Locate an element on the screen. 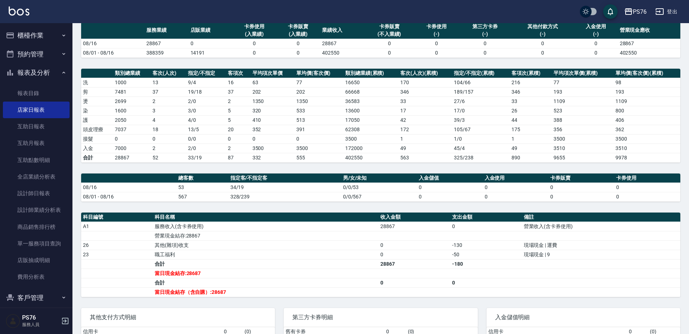 This screenshot has height=334, width=689. td: 其他(雜項)收支 is located at coordinates (265, 245).